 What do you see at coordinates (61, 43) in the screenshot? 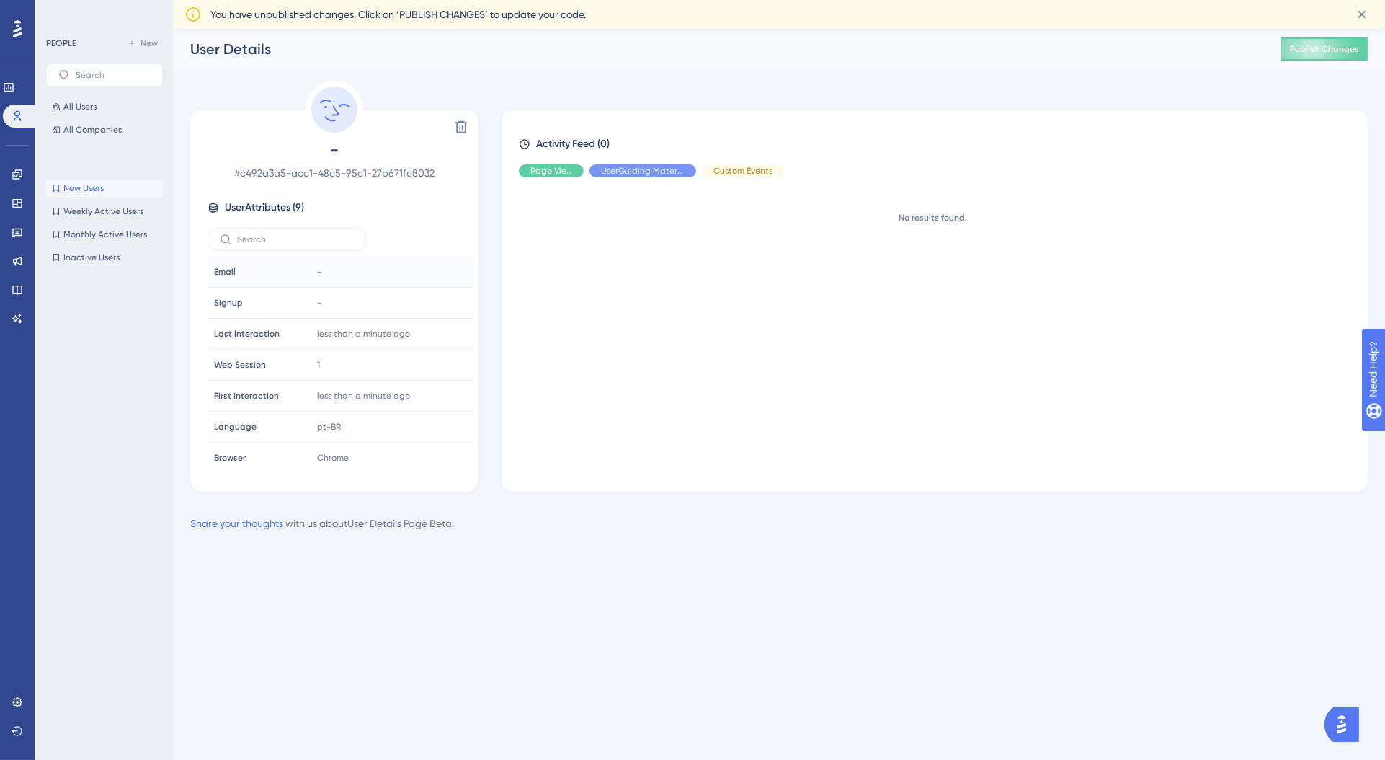
I see `div: PEOPLE` at bounding box center [61, 43].